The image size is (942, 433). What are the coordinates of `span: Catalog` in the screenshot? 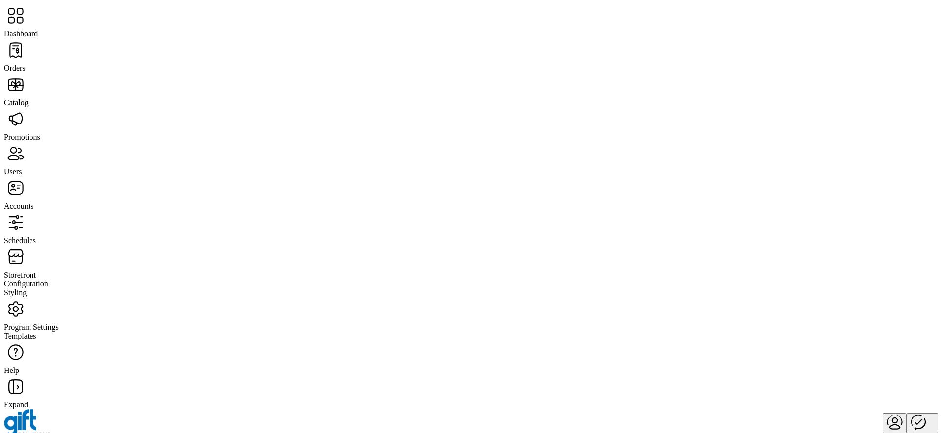 It's located at (16, 102).